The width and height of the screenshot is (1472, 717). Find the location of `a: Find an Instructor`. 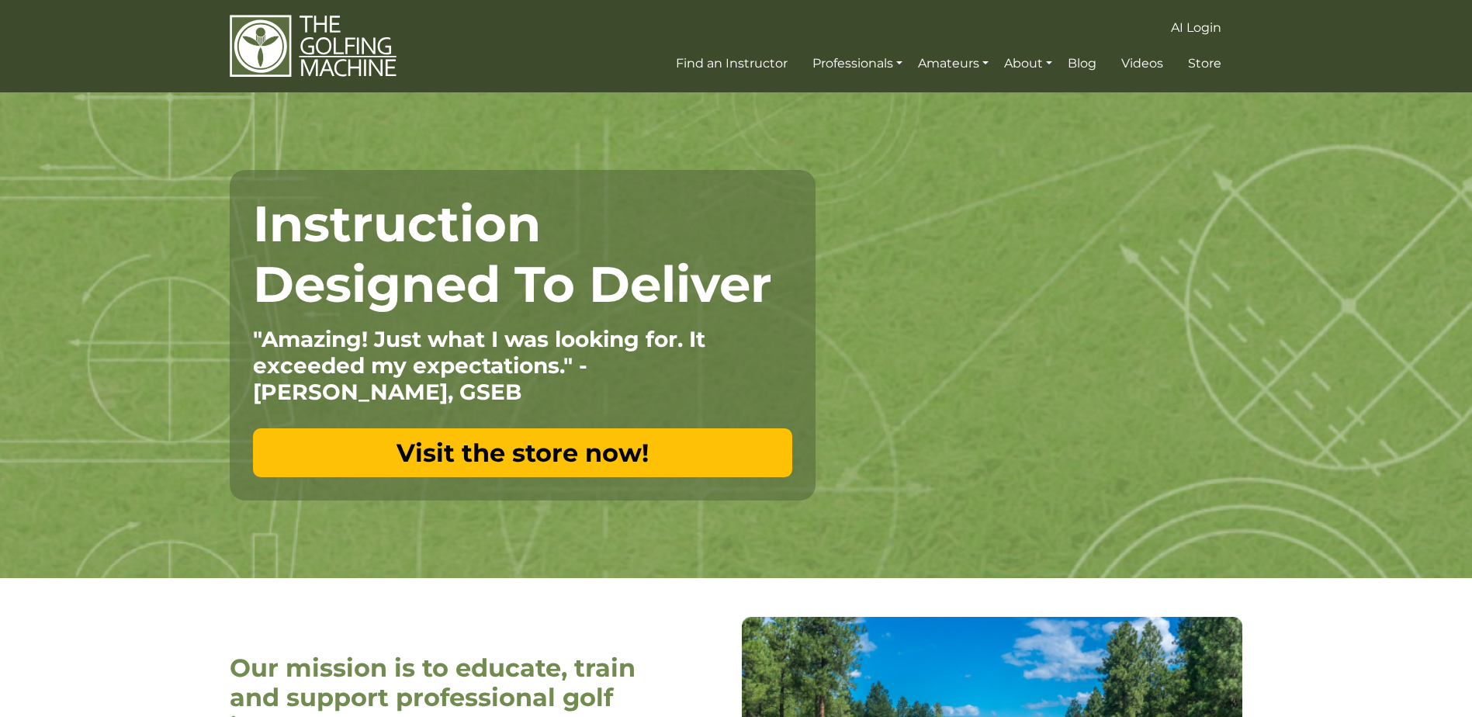

a: Find an Instructor is located at coordinates (732, 64).